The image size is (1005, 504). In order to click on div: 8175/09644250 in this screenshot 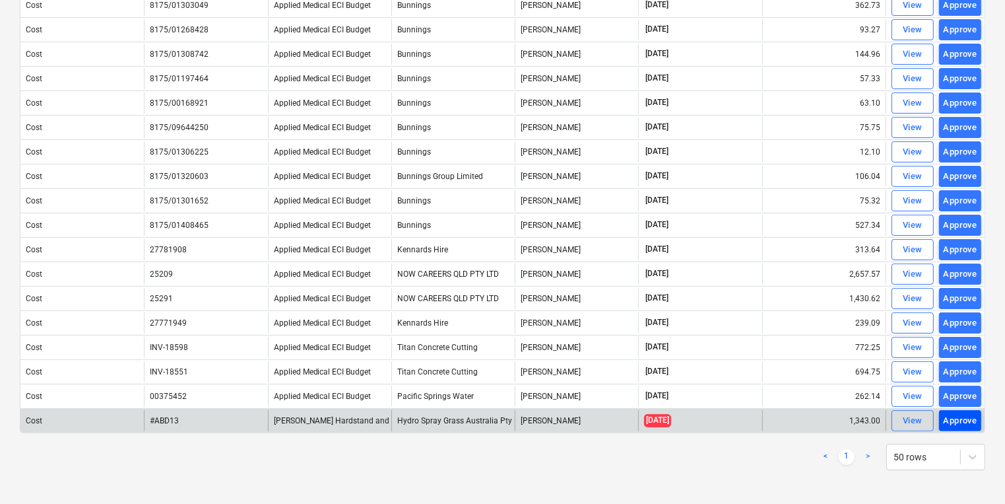, I will do `click(179, 127)`.